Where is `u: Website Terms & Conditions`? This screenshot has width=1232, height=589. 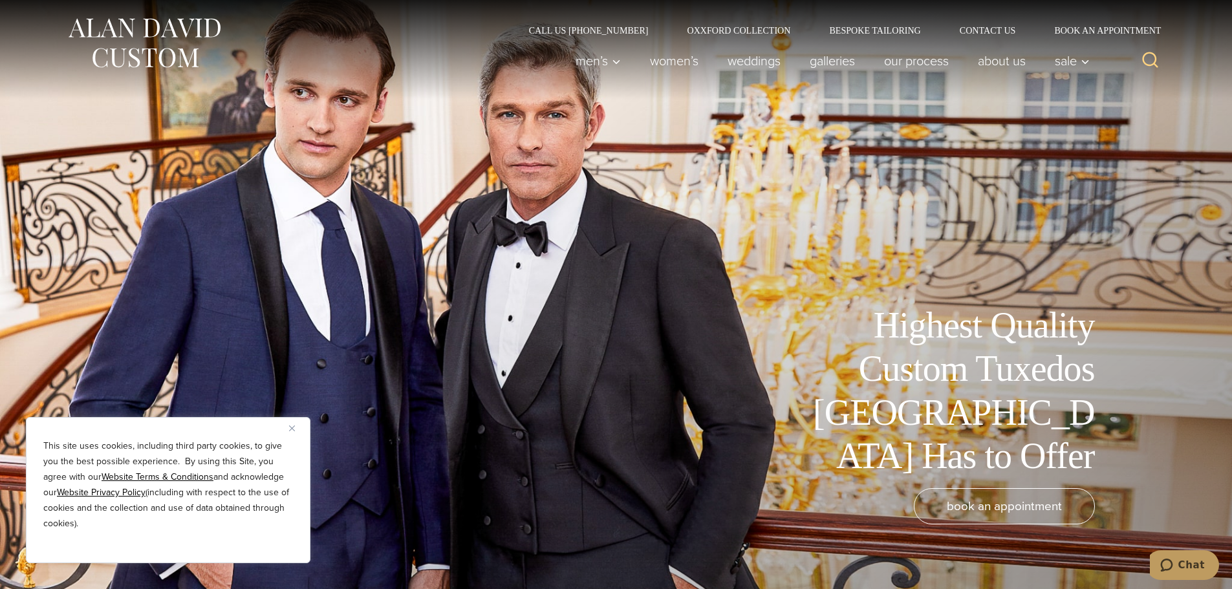
u: Website Terms & Conditions is located at coordinates (157, 477).